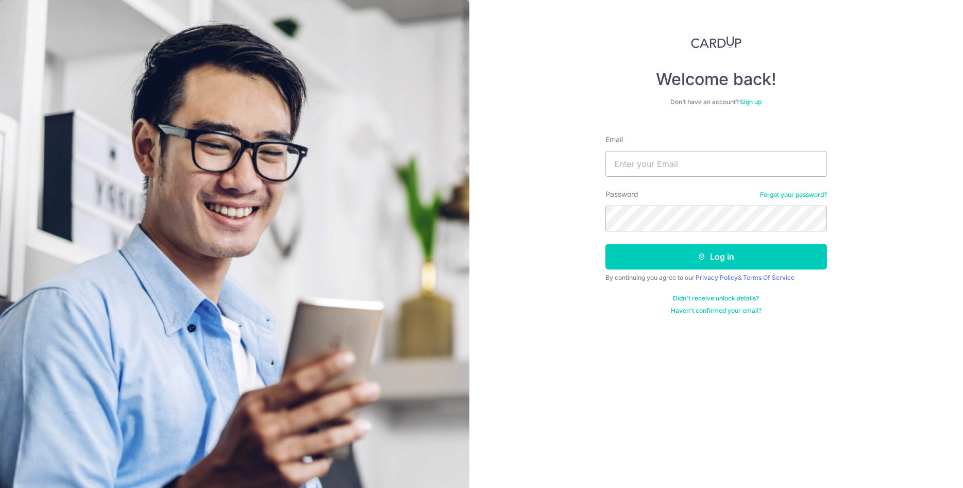 The height and width of the screenshot is (488, 963). What do you see at coordinates (716, 278) in the screenshot?
I see `div: By continuing you agree to our &` at bounding box center [716, 278].